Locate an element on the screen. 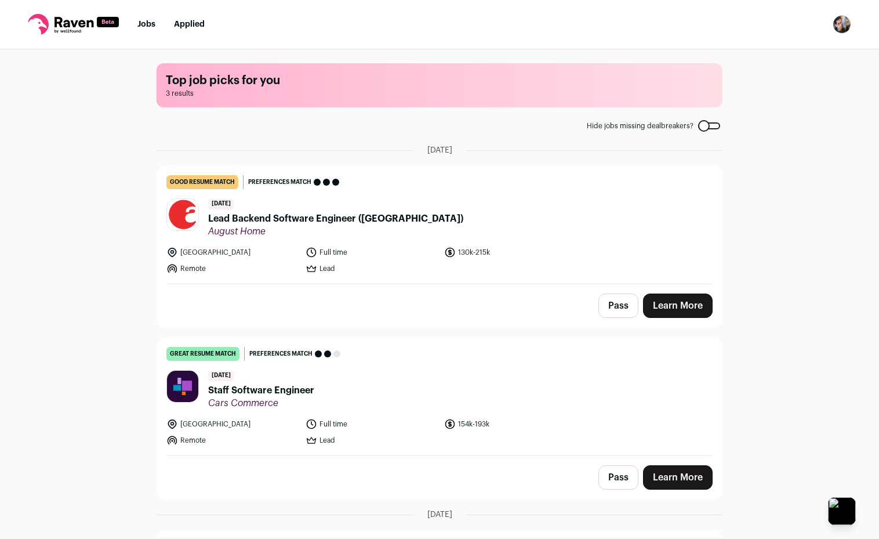 The image size is (879, 539). button: Open dropdown is located at coordinates (842, 24).